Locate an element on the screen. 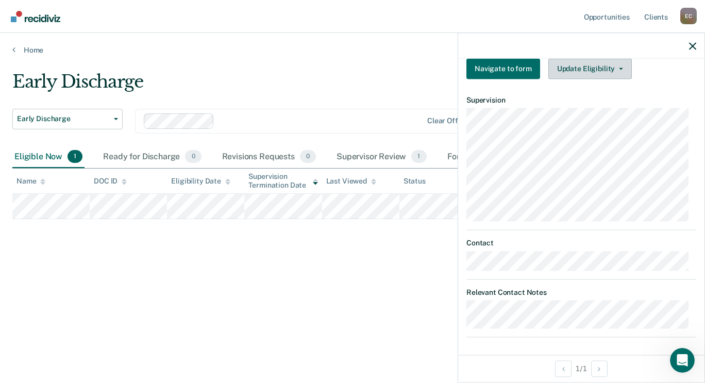 The width and height of the screenshot is (705, 383). div: Supervisor Review is located at coordinates (382, 157).